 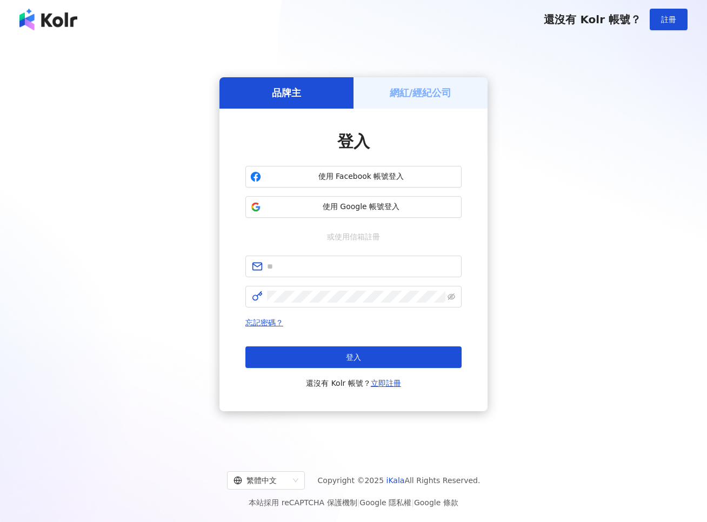 I want to click on a: Google 隱私權, so click(x=386, y=503).